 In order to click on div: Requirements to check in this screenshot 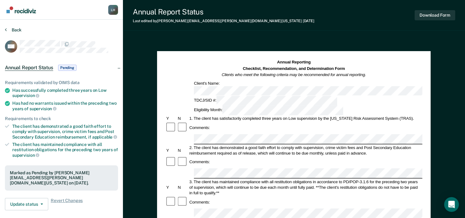, I will do `click(62, 118)`.